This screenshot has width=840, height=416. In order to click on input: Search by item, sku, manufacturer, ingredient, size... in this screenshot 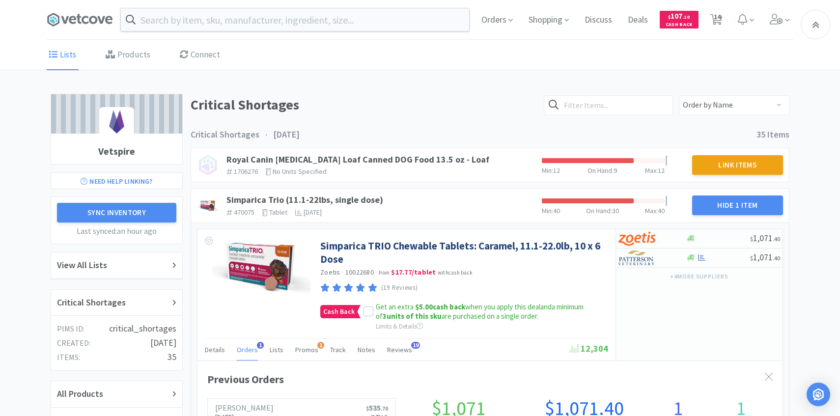, I will do `click(295, 20)`.